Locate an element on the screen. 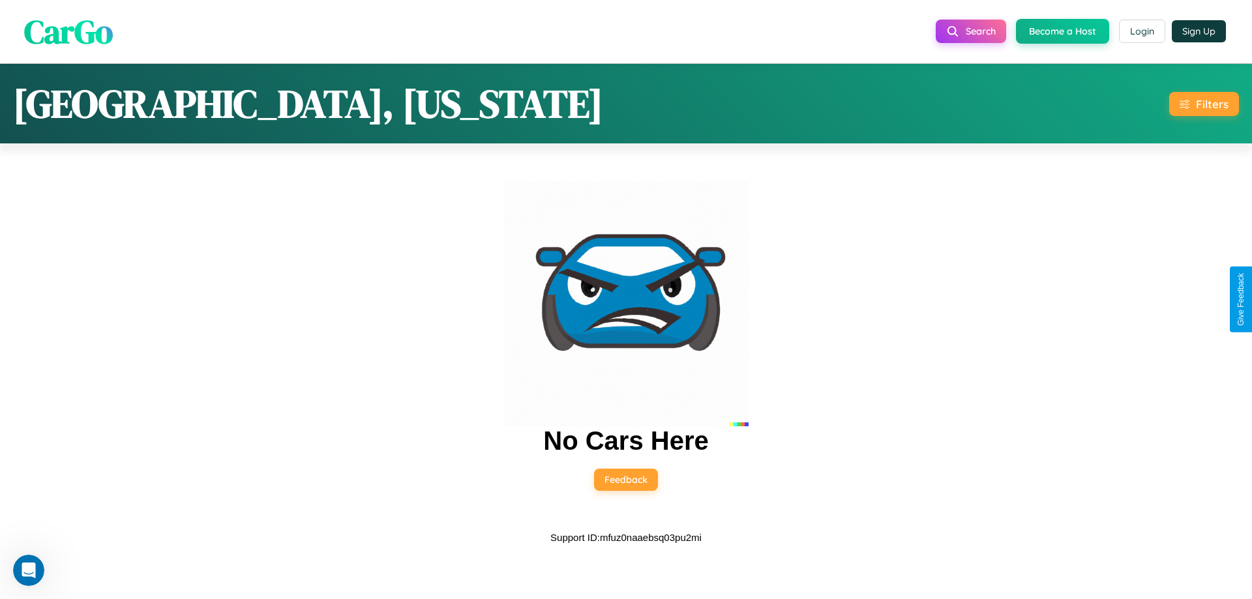 The height and width of the screenshot is (599, 1252). button: Sign Up is located at coordinates (1199, 31).